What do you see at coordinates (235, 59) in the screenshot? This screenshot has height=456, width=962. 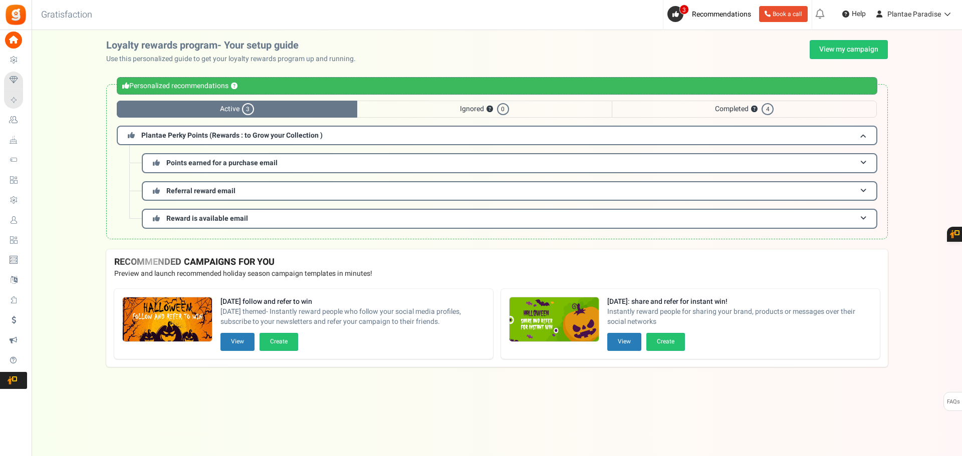 I see `p: Use this personalized guide to get your loyalty rewards program up and running.` at bounding box center [235, 59].